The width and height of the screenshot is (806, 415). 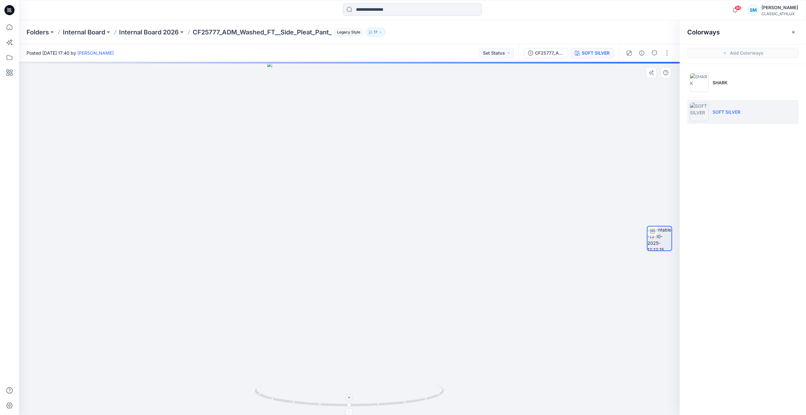 I want to click on p: CF25777_ADM_Washed_FT__Side_Pleat_Pant_, so click(x=262, y=32).